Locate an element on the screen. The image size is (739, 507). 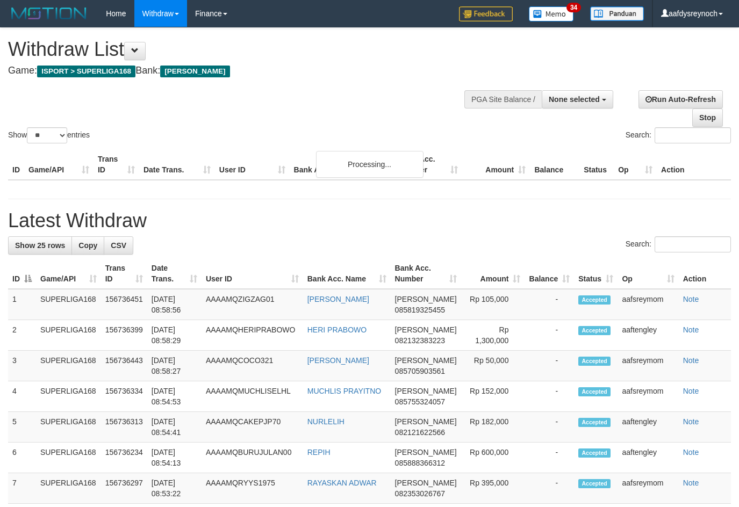
th: Game/API: activate to sort column ascending is located at coordinates (68, 273).